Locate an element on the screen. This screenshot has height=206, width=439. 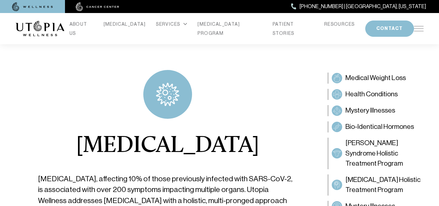
img: icon is located at coordinates (168, 94).